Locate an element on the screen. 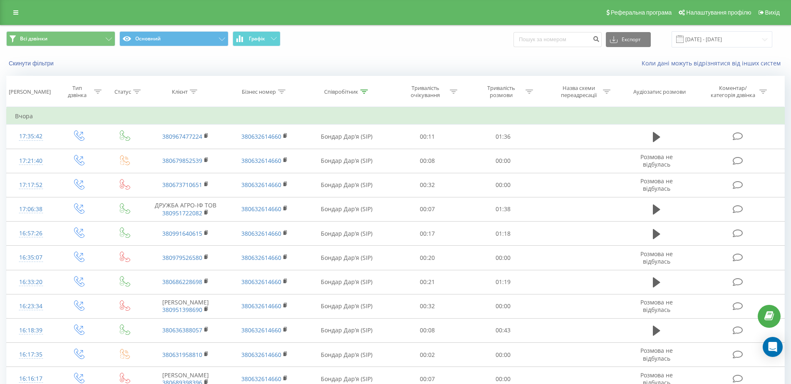  button: Експорт is located at coordinates (629, 40).